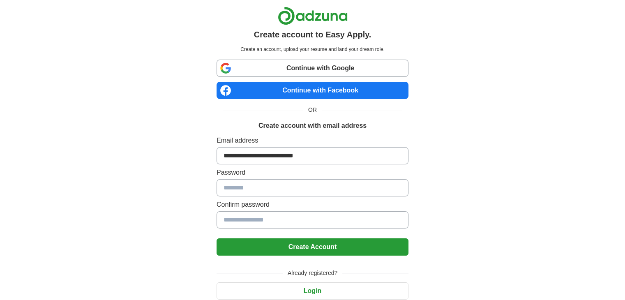 This screenshot has width=625, height=300. What do you see at coordinates (312, 273) in the screenshot?
I see `span: Already registered?` at bounding box center [312, 273].